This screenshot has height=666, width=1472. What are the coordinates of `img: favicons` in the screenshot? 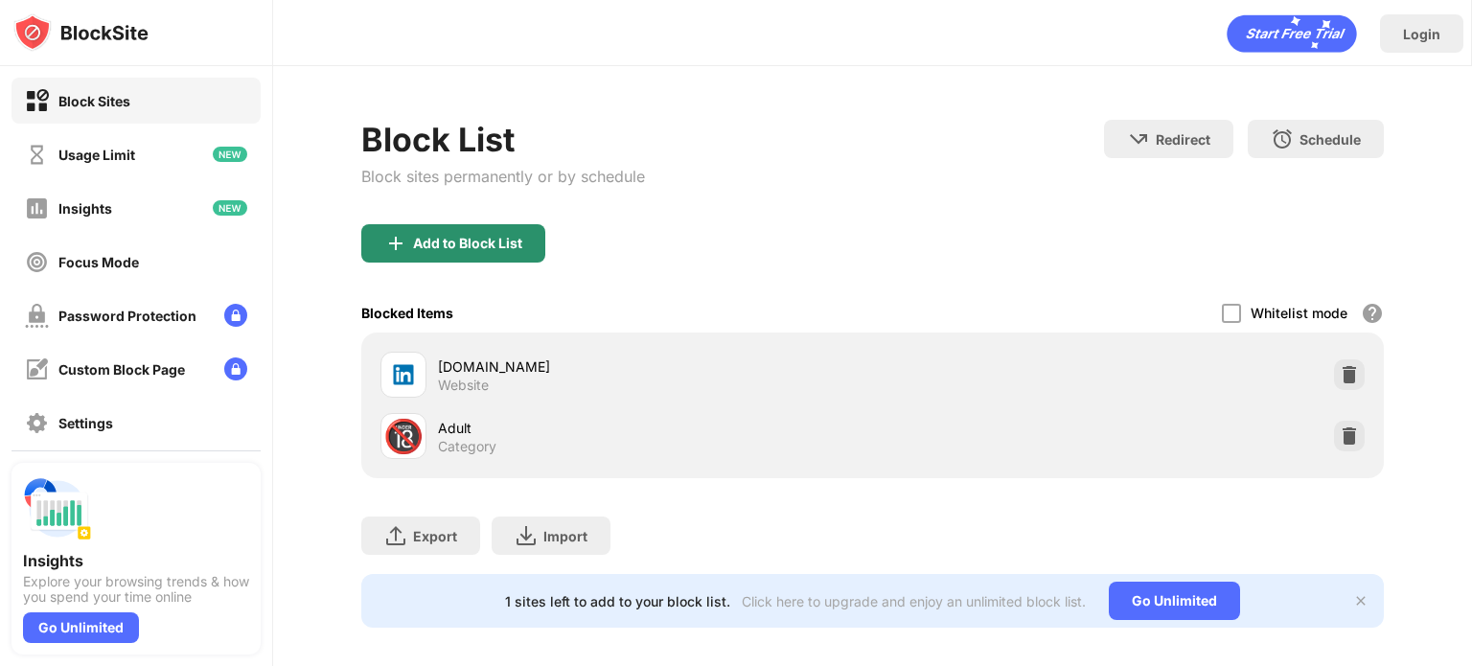 It's located at (403, 375).